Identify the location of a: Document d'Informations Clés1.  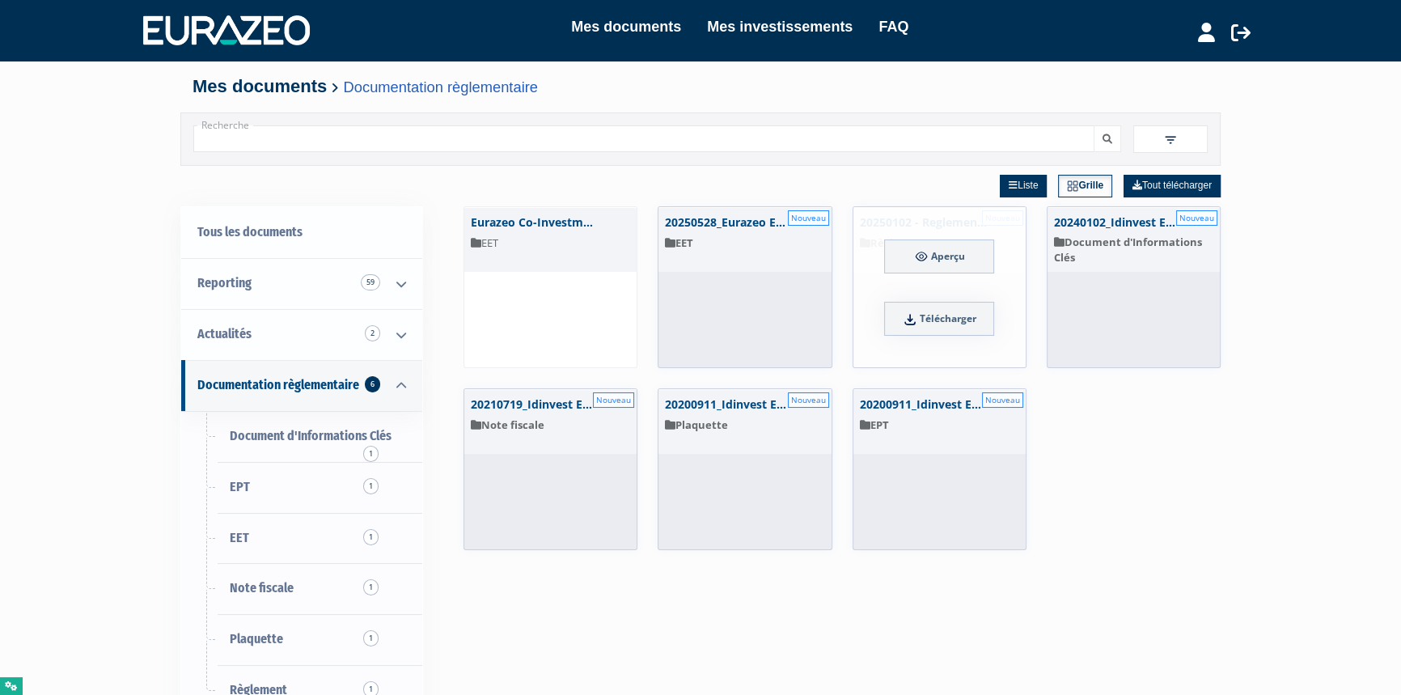
(302, 436).